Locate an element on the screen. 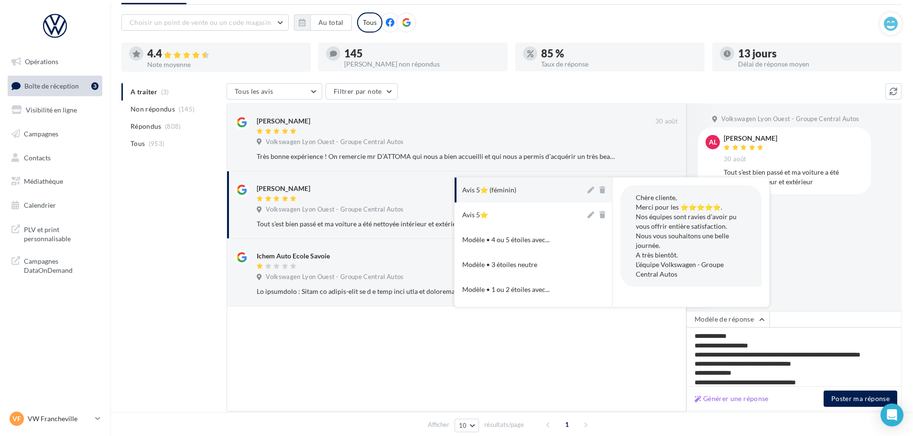  div: Lo ipsumdolo : Sitam co adipis-elit se d e temp inci utla et doloremag. Aliquaen admin venia, qu ... is located at coordinates (436, 291).